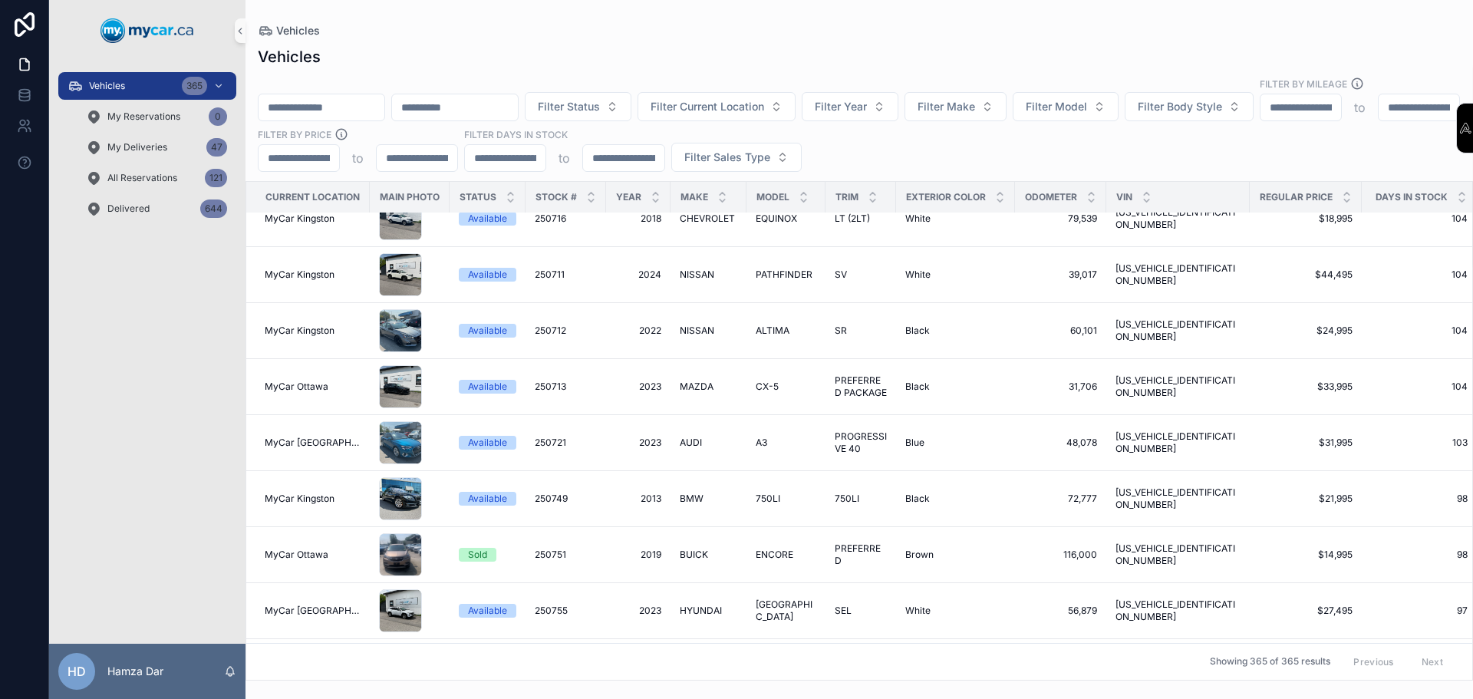 This screenshot has height=699, width=1473. Describe the element at coordinates (1051, 197) in the screenshot. I see `span: Odometer` at that location.